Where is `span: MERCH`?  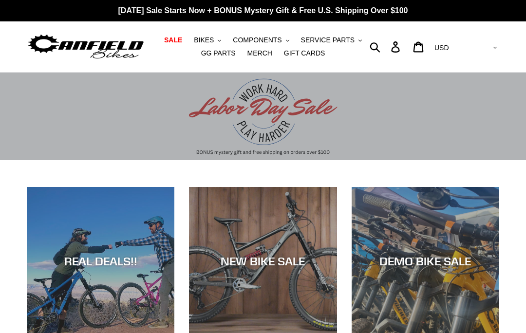 span: MERCH is located at coordinates (260, 53).